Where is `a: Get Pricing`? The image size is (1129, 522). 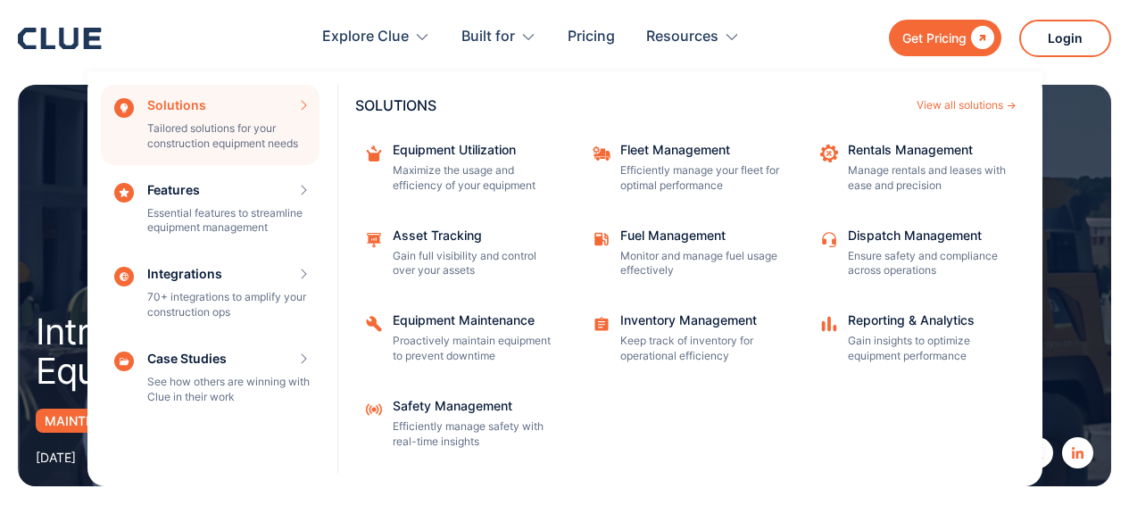 a: Get Pricing is located at coordinates (945, 37).